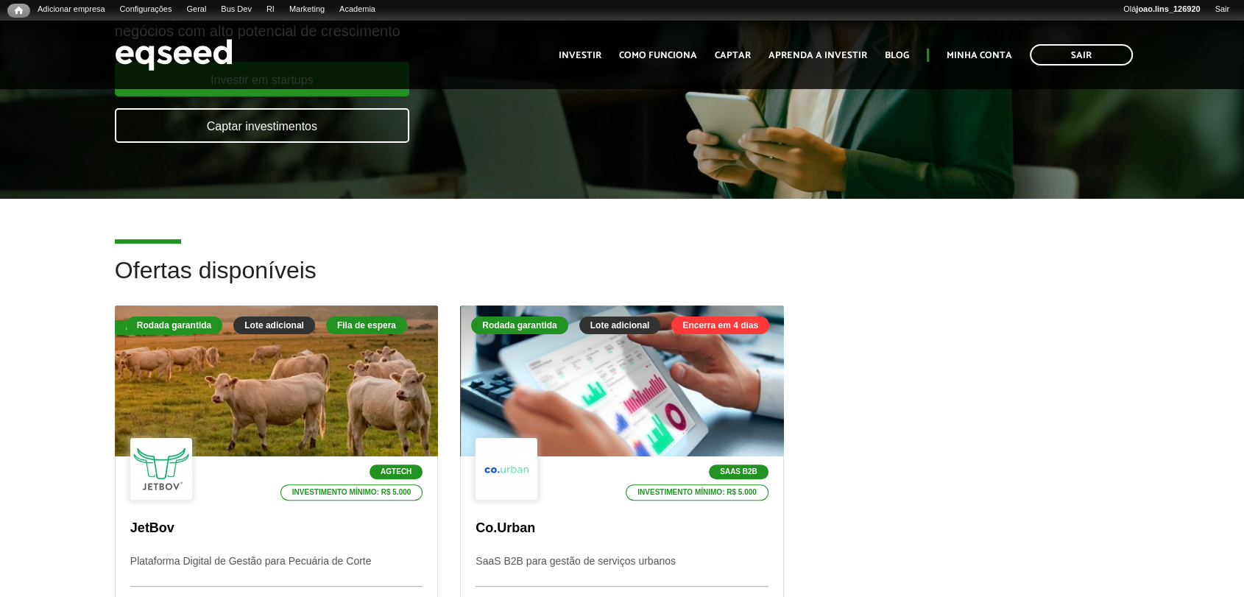 Image resolution: width=1244 pixels, height=597 pixels. I want to click on a: Geral, so click(196, 10).